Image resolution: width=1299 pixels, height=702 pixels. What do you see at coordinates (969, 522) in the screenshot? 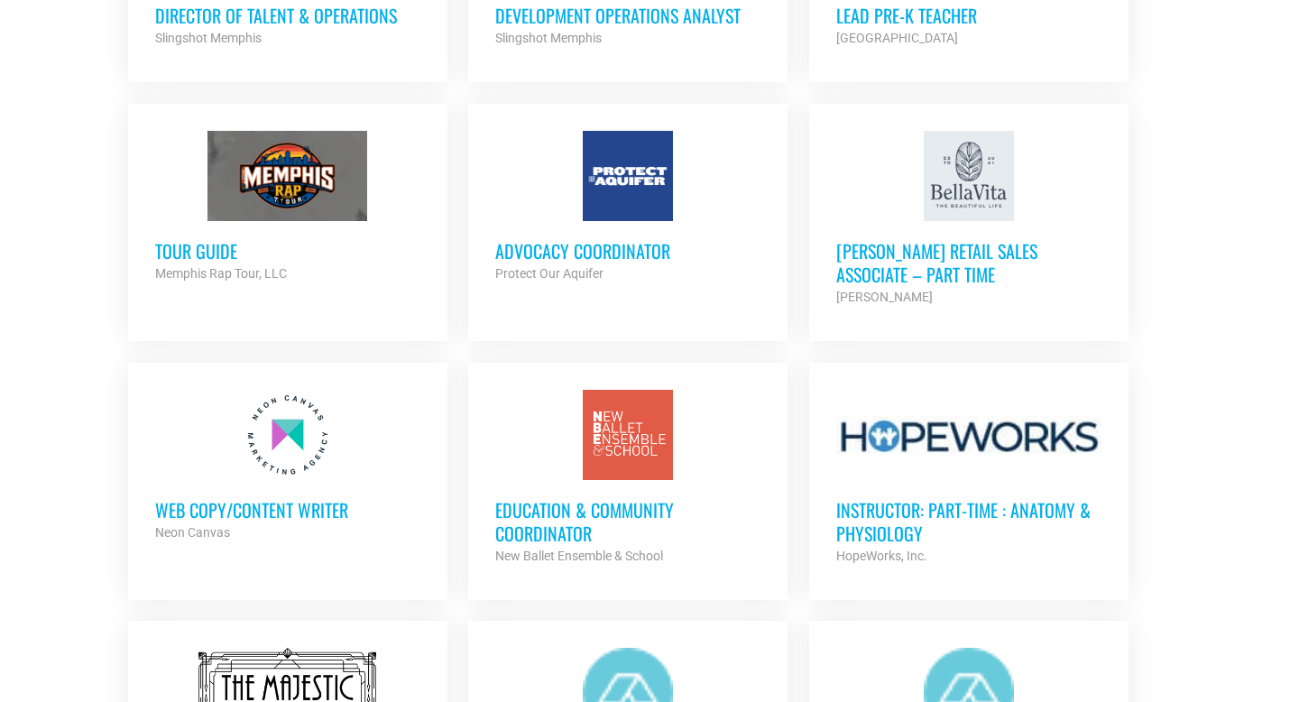
I see `h3: Instructor: Part-Time : Anatomy & Physiology` at bounding box center [969, 522].